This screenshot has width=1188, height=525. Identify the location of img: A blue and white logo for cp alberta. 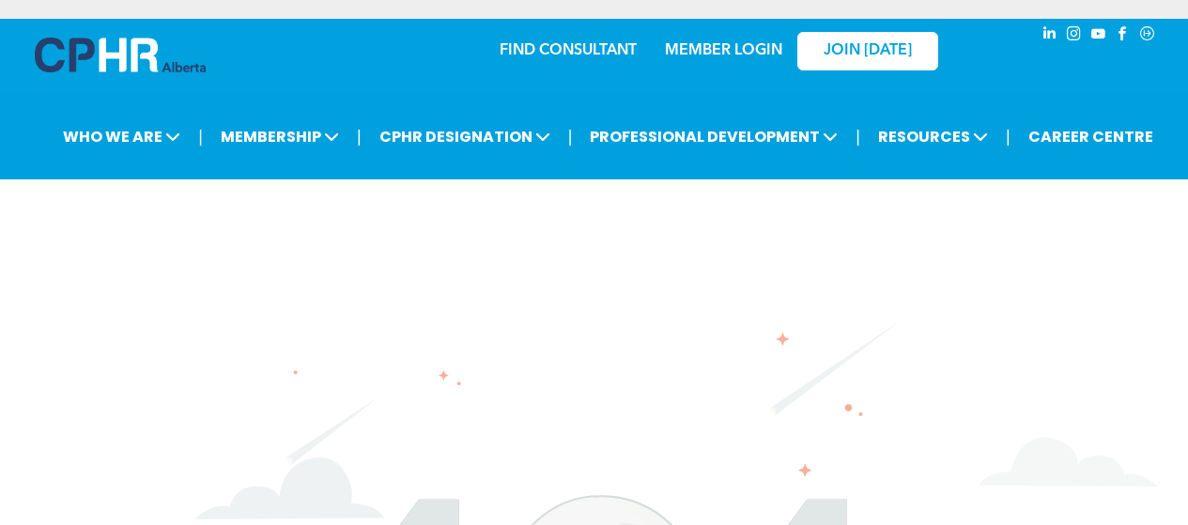
(120, 54).